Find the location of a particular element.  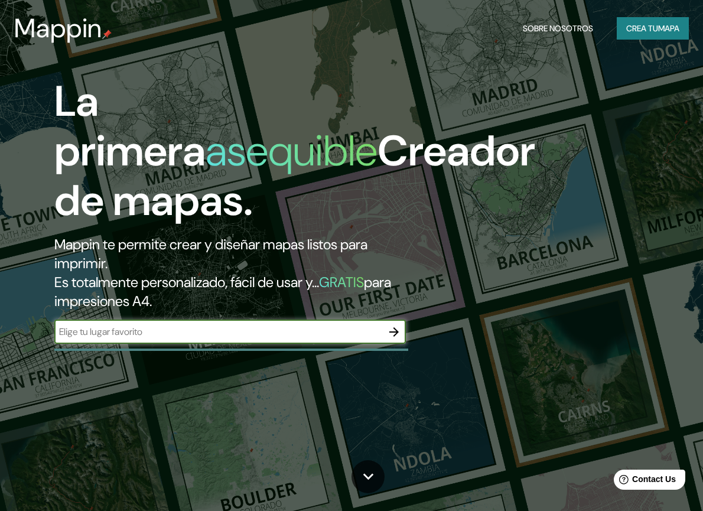

font: para impresiones A4. is located at coordinates (223, 291).